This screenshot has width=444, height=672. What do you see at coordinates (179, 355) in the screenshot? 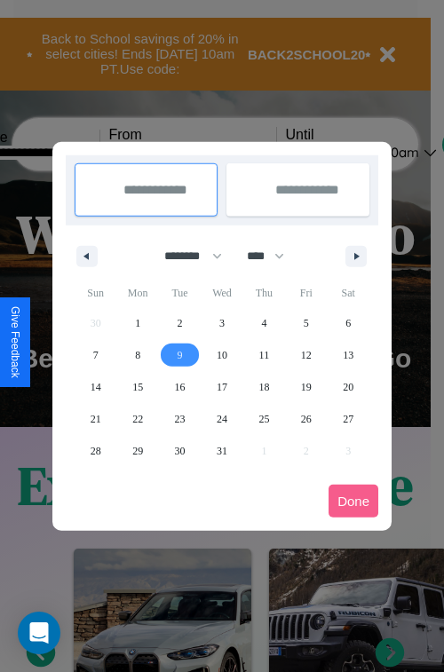
I see `button: 9` at bounding box center [179, 355].